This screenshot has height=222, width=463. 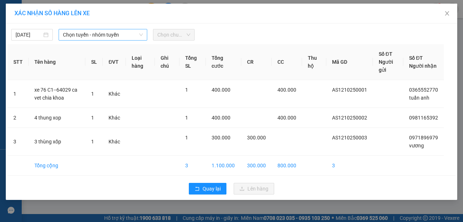 What do you see at coordinates (197, 189) in the screenshot?
I see `span: rollback` at bounding box center [197, 189].